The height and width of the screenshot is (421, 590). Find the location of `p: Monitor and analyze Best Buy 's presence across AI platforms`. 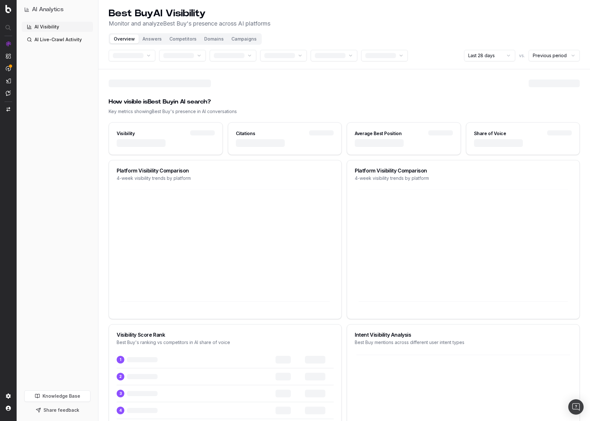

p: Monitor and analyze Best Buy 's presence across AI platforms is located at coordinates (190, 24).